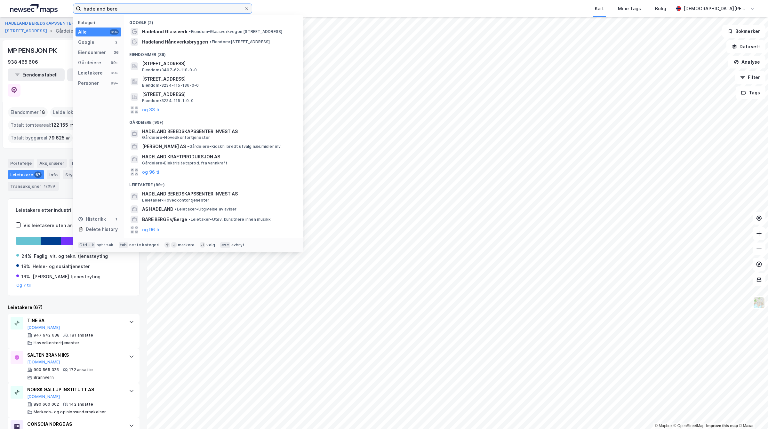 This screenshot has height=429, width=768. Describe the element at coordinates (176, 138) in the screenshot. I see `span: Gårdeiere • Hovedkontortjenester` at that location.